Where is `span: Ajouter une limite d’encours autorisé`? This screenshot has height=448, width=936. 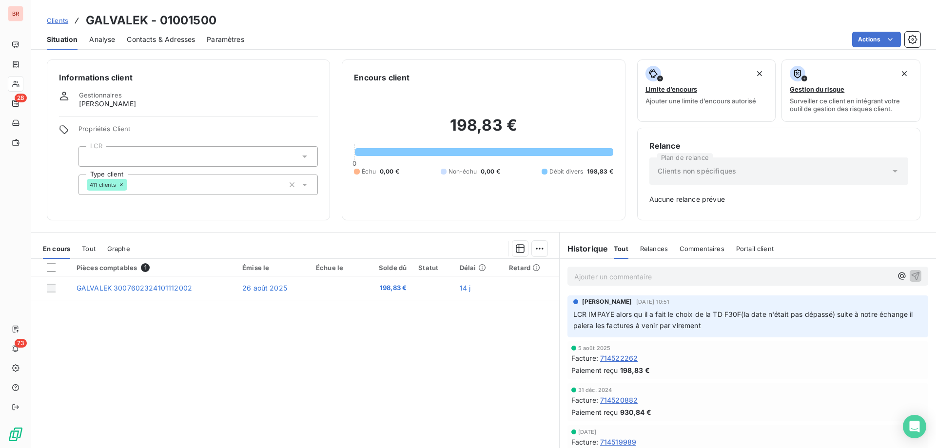
span: Ajouter une limite d’encours autorisé is located at coordinates (701, 101).